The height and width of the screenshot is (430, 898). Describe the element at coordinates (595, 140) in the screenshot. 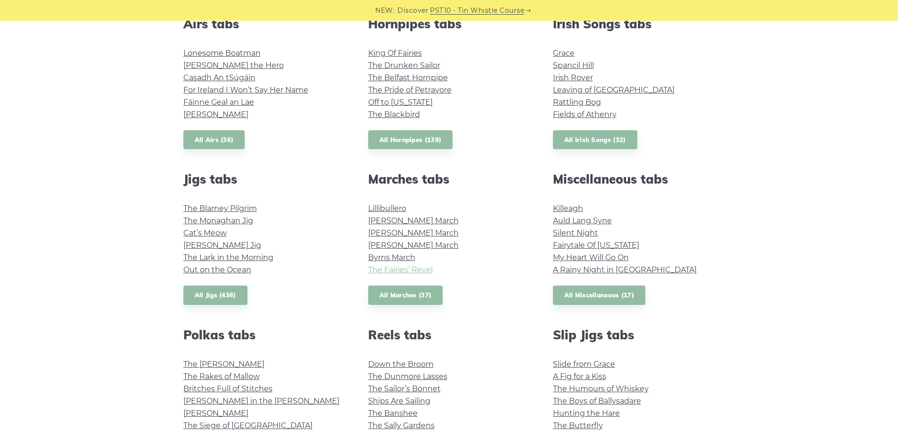

I see `a: All Irish Songs (32)` at that location.